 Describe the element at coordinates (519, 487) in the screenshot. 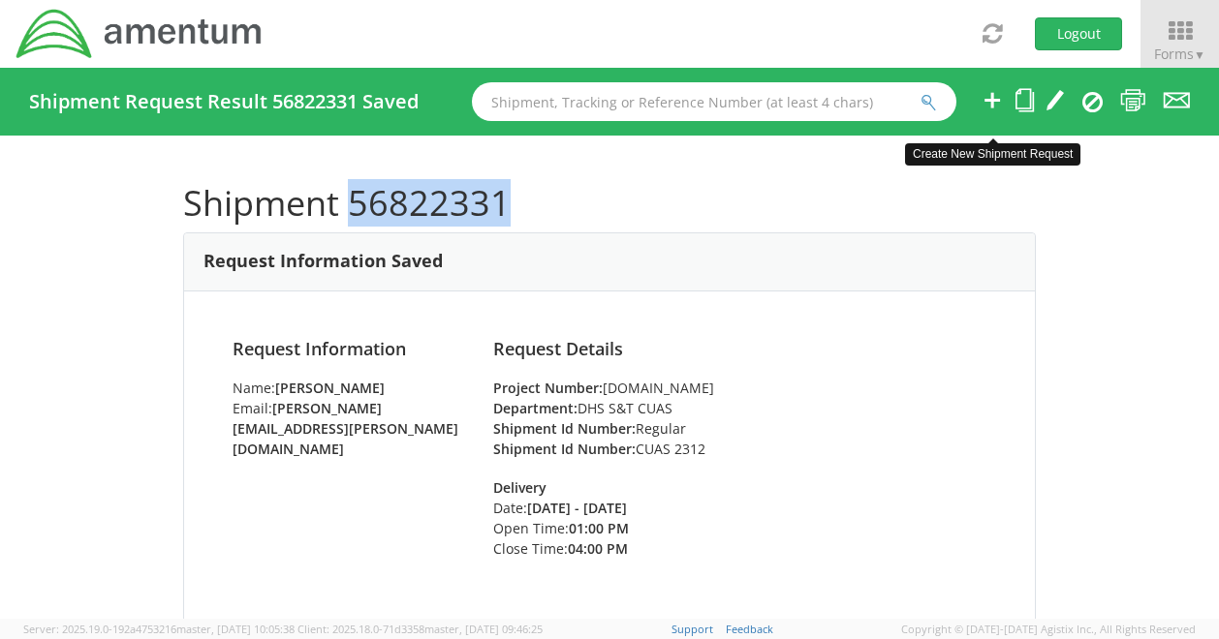

I see `strong: Delivery` at that location.